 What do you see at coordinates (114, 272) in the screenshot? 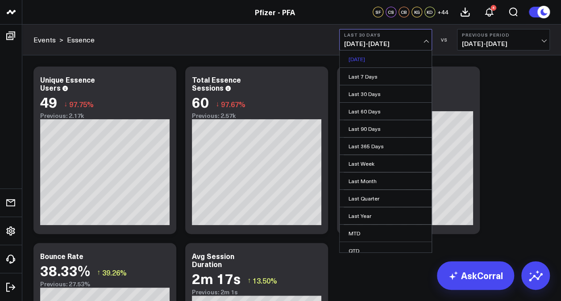
I see `span: 39.26%` at bounding box center [114, 272].